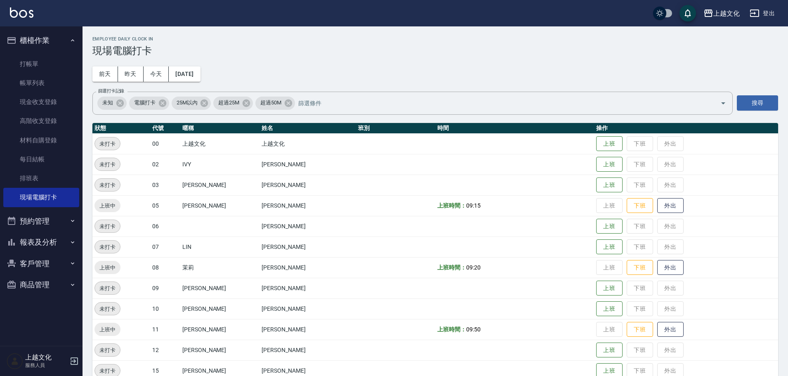  What do you see at coordinates (41, 263) in the screenshot?
I see `button: 客戶管理` at bounding box center [41, 263].